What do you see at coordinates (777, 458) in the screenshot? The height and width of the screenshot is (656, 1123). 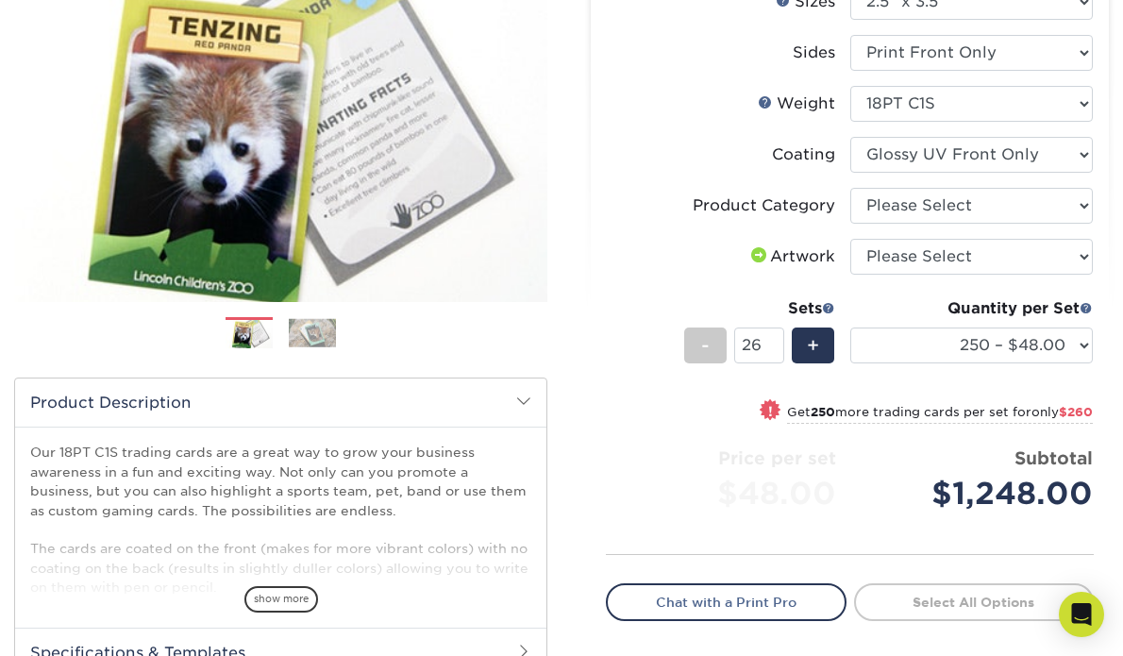 I see `strong: Price per set` at bounding box center [777, 458].